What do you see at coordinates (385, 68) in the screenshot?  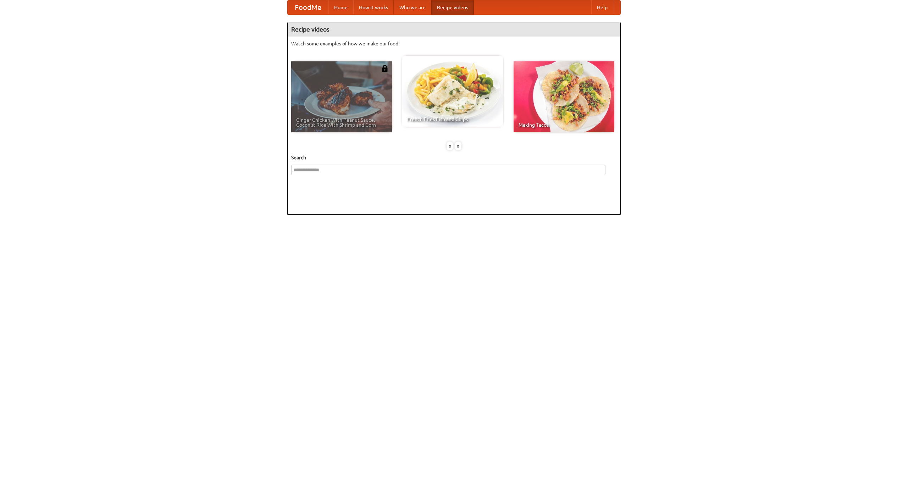 I see `img: 483408.png` at bounding box center [385, 68].